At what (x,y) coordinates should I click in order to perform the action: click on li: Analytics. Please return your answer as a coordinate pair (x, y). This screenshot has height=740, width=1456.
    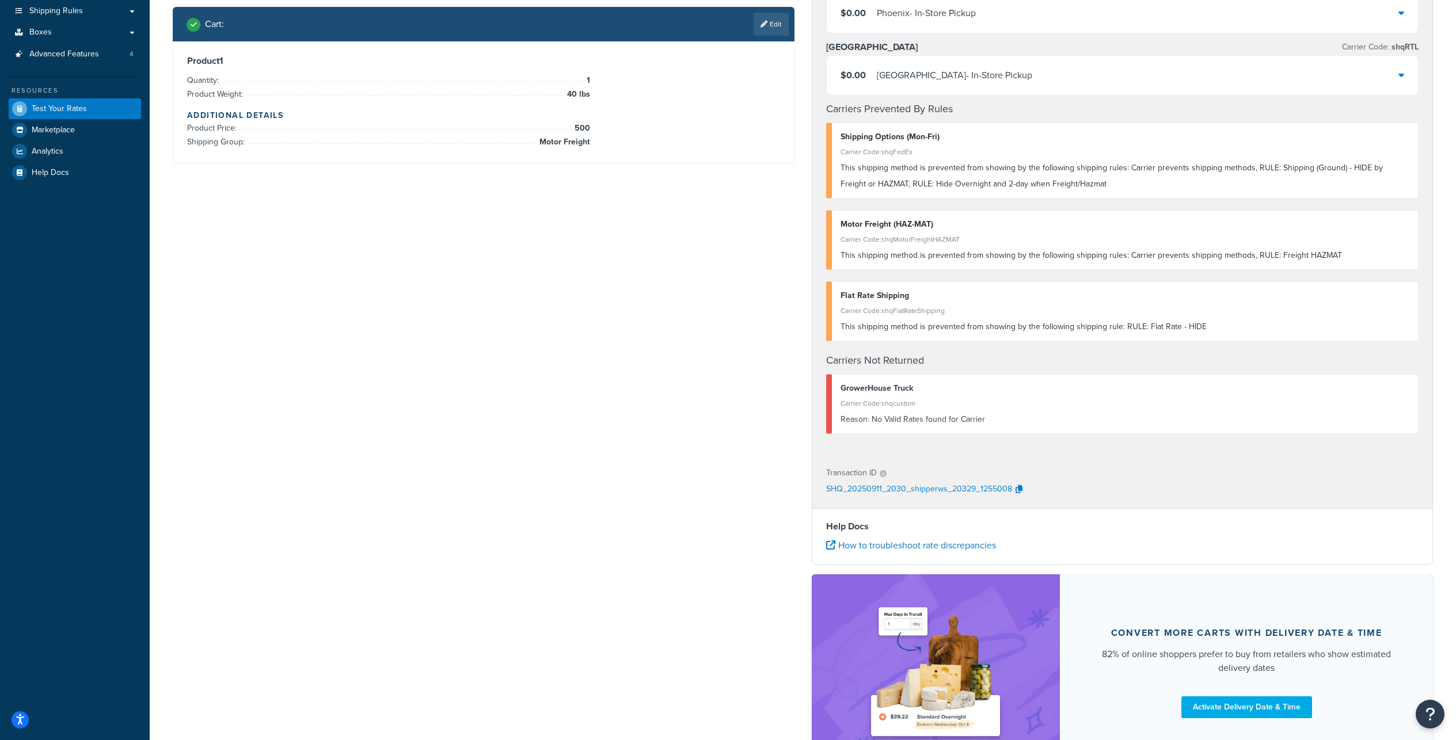
    Looking at the image, I should click on (75, 151).